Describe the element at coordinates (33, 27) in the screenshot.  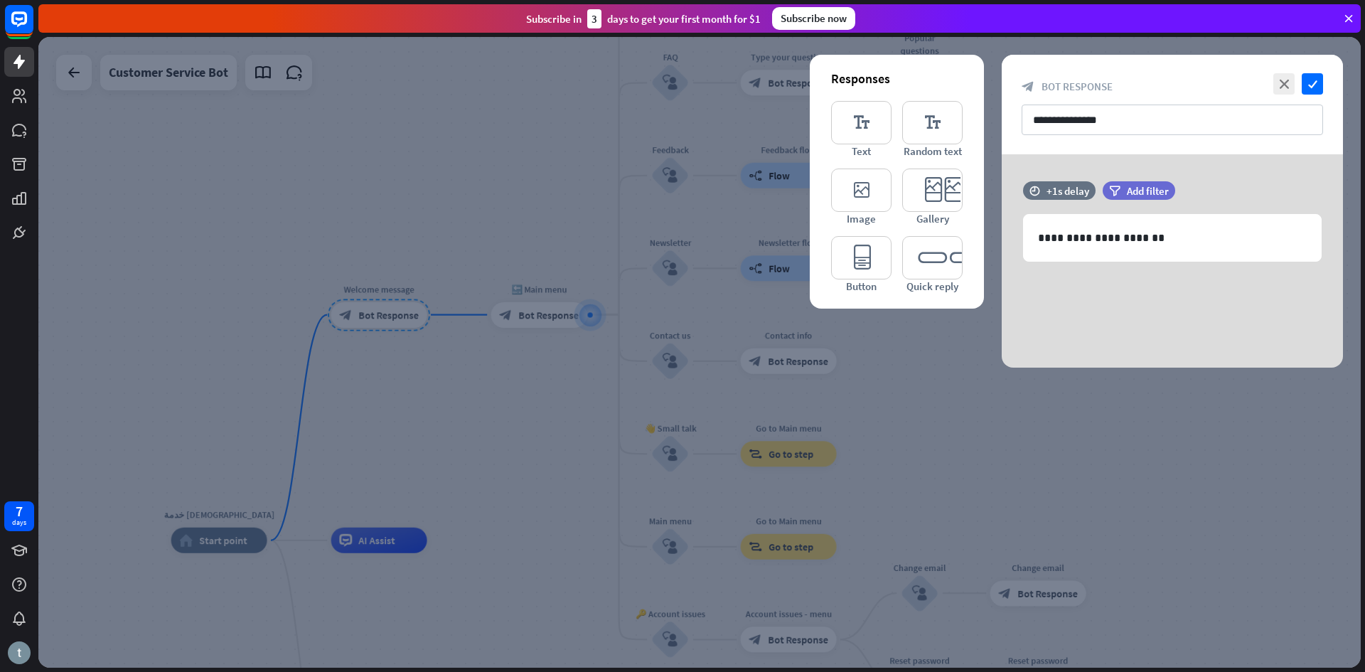
I see `button: Open LiveChat chat widget` at that location.